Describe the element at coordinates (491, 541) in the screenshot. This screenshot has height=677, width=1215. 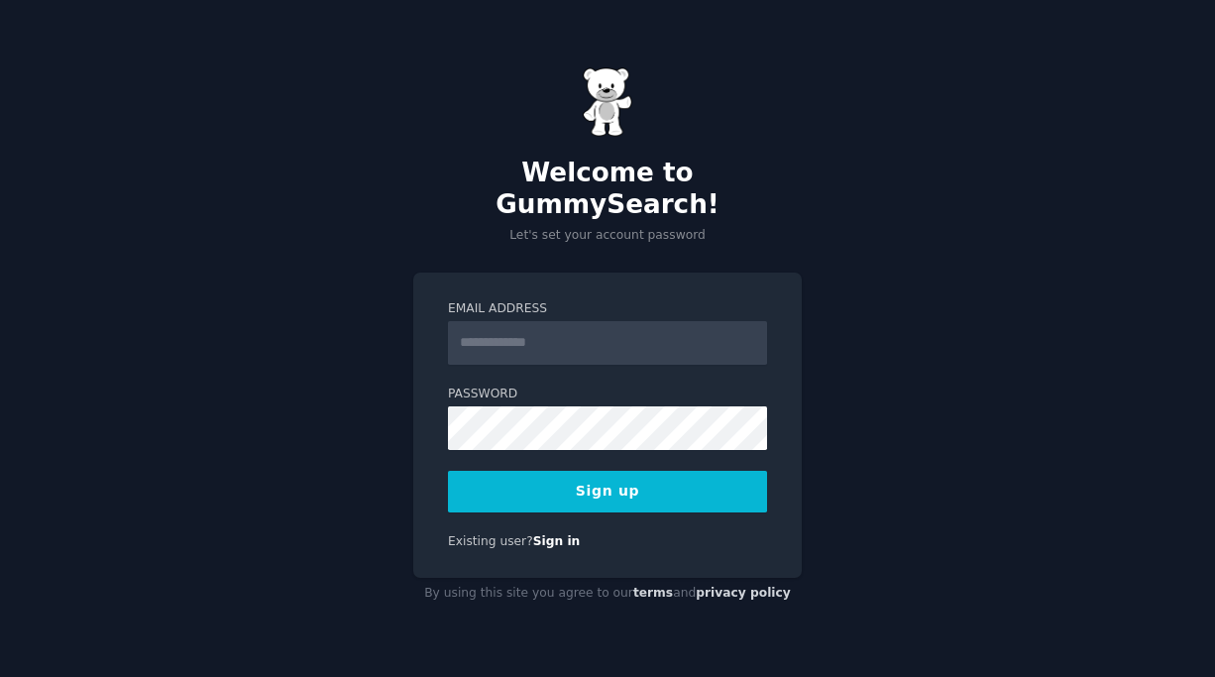
I see `span: Existing user?` at that location.